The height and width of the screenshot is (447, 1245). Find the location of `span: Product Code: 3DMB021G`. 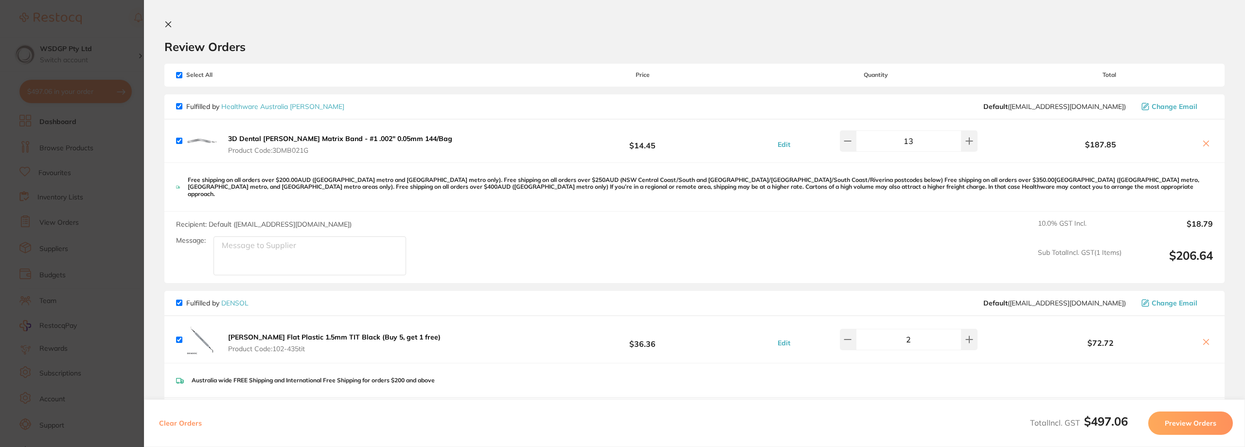

span: Product Code: 3DMB021G is located at coordinates (340, 150).